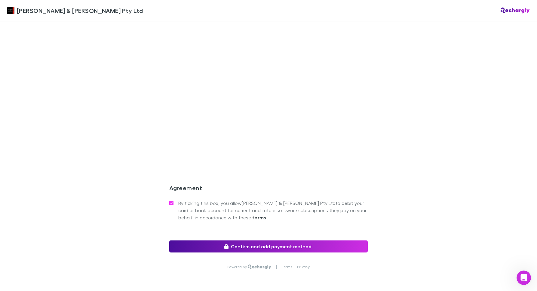 This screenshot has height=291, width=537. I want to click on p: Privacy, so click(303, 267).